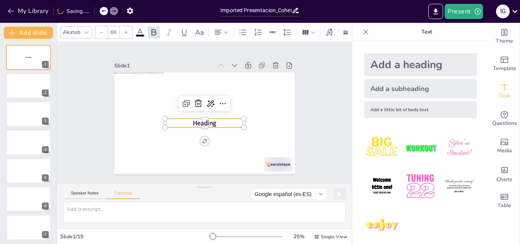 This screenshot has width=520, height=244. Describe the element at coordinates (505, 69) in the screenshot. I see `span: Template` at that location.